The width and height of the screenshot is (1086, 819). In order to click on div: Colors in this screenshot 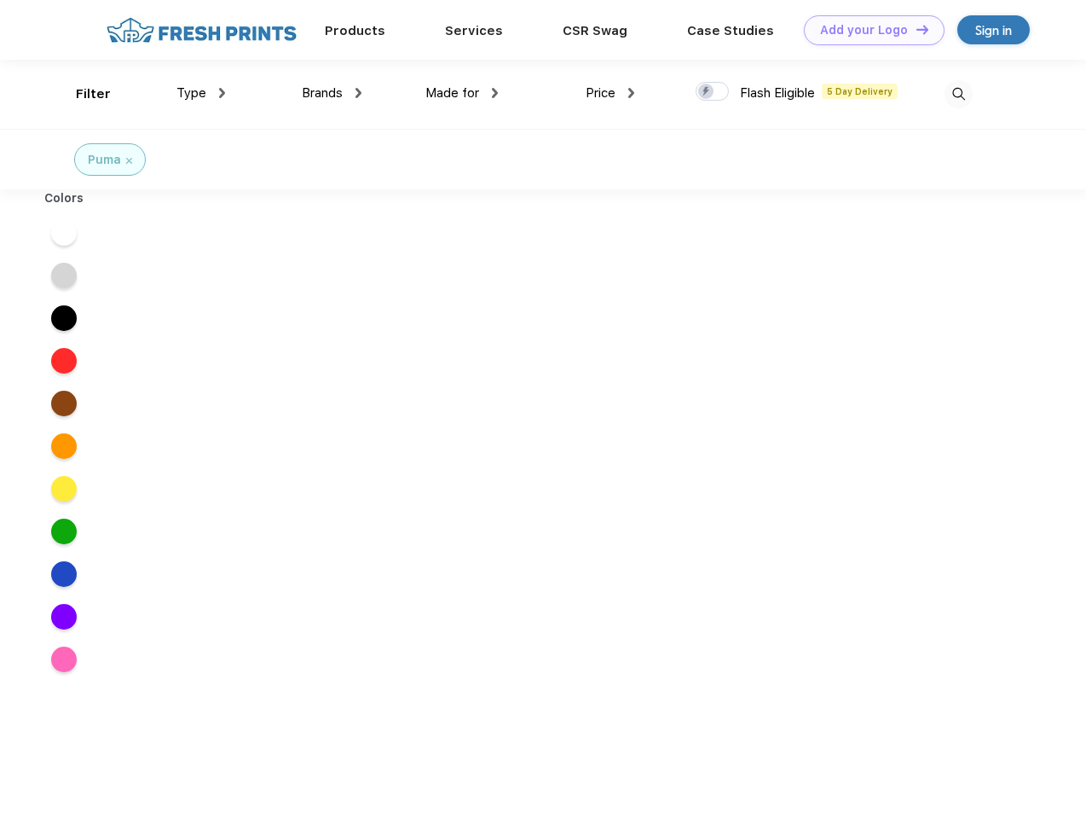, I will do `click(64, 198)`.